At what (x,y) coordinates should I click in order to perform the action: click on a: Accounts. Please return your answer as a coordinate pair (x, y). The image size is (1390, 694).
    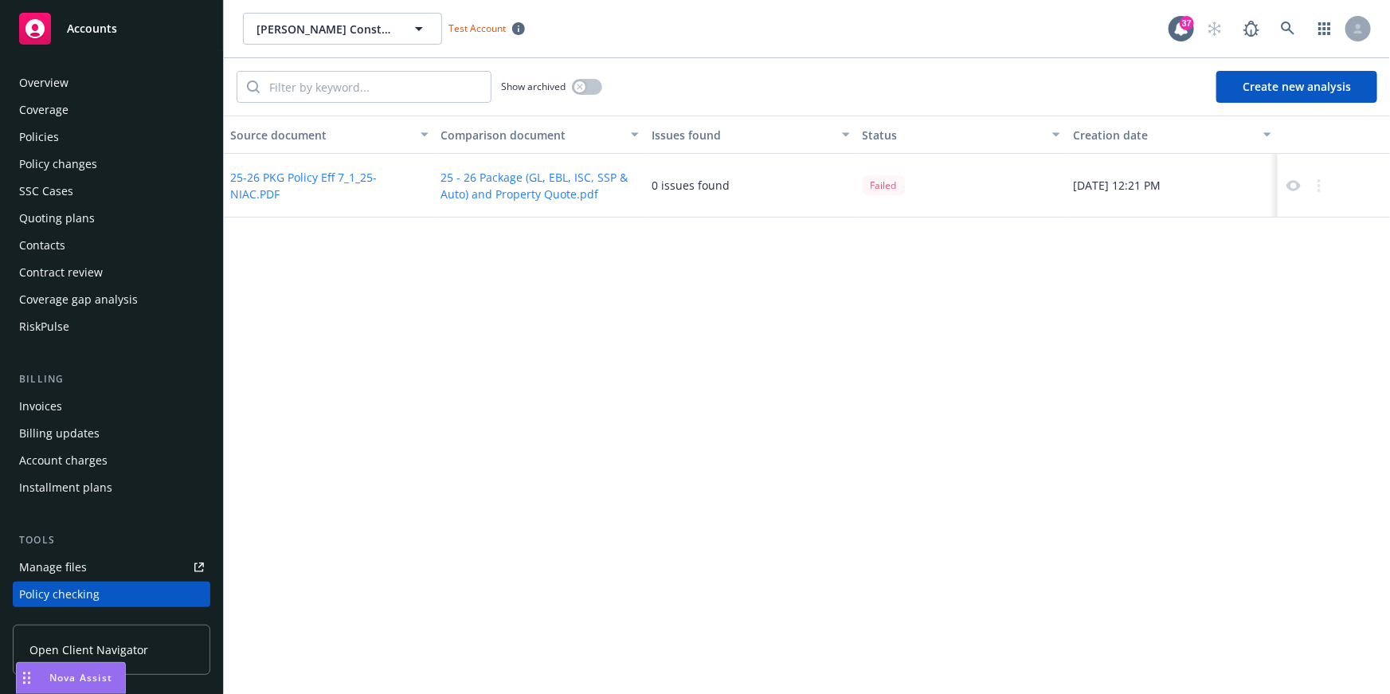
    Looking at the image, I should click on (111, 29).